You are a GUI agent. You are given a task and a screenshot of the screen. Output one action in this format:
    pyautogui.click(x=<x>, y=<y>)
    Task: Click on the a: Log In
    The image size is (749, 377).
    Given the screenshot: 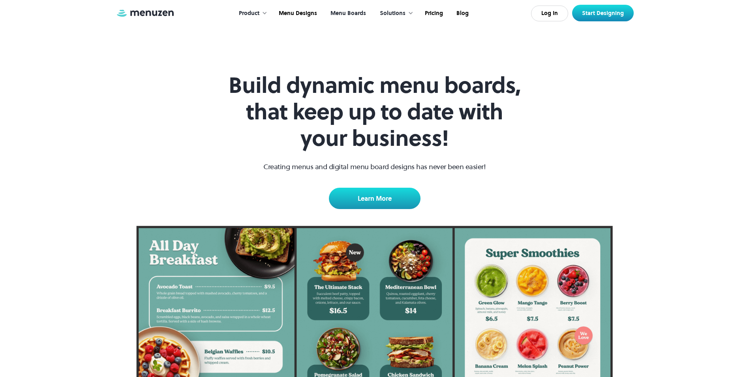 What is the action you would take?
    pyautogui.click(x=549, y=13)
    